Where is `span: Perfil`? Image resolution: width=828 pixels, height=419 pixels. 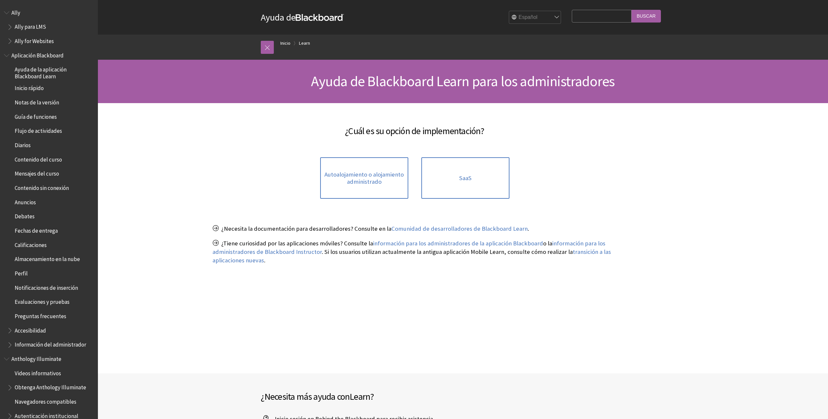 span: Perfil is located at coordinates (21, 272).